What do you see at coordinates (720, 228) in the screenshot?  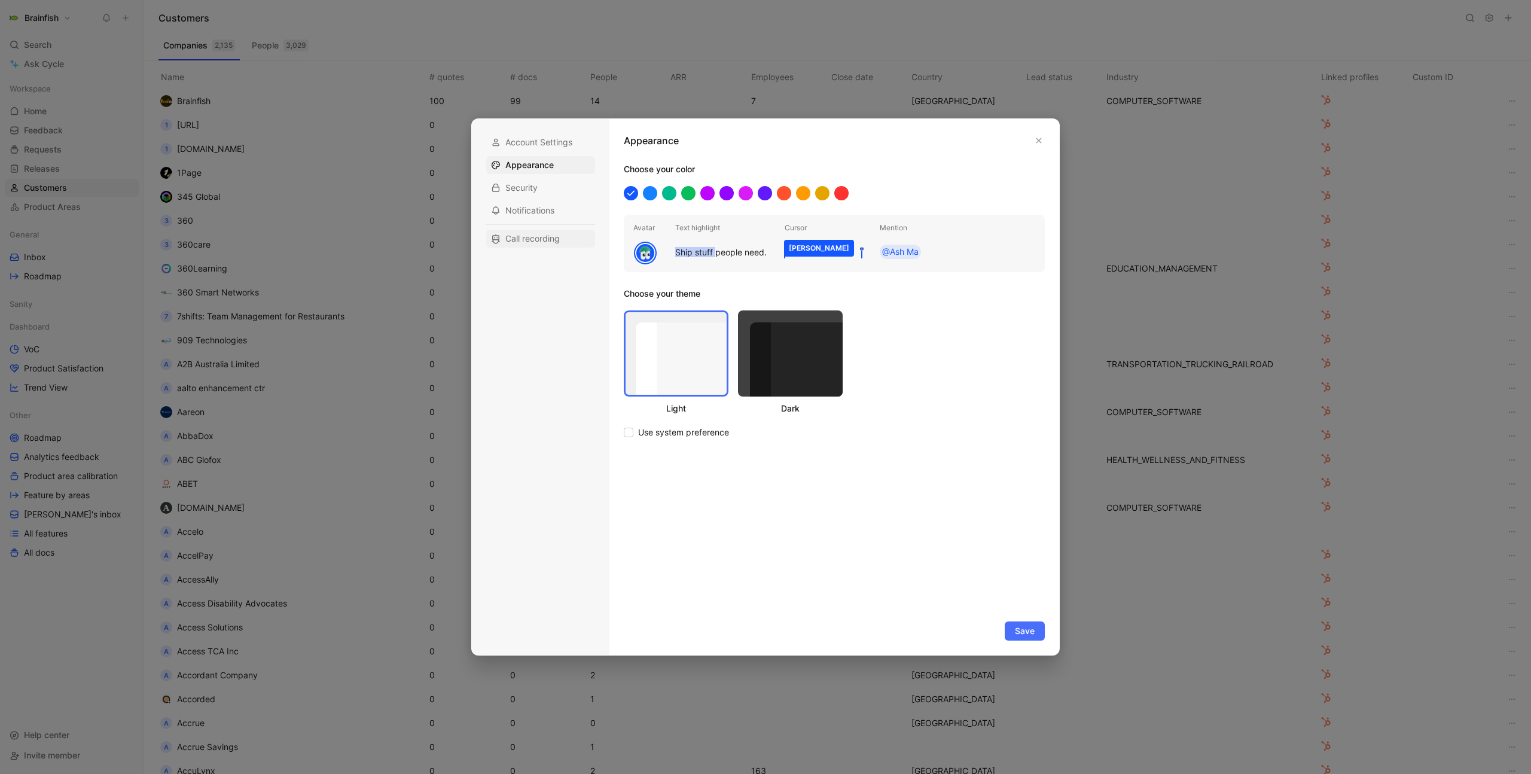 I see `h2: Text highlight` at bounding box center [720, 228].